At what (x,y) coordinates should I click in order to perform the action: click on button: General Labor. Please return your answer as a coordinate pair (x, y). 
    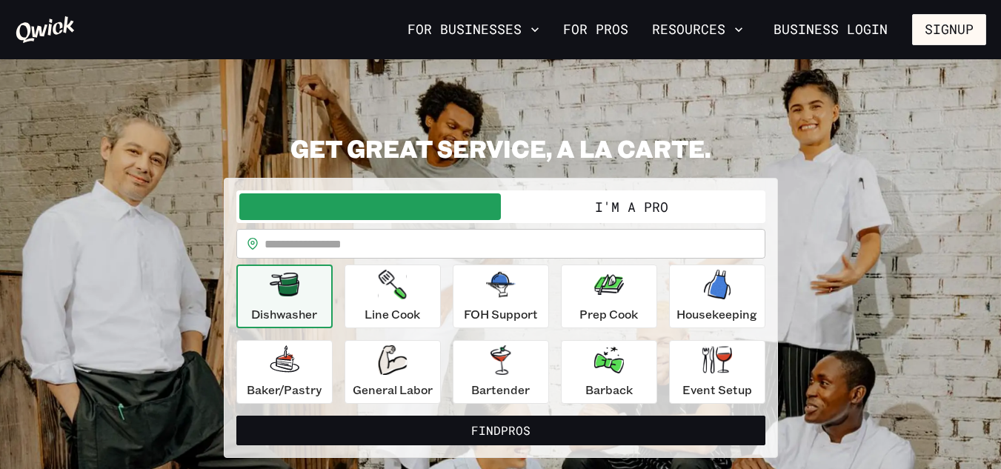
    Looking at the image, I should click on (393, 372).